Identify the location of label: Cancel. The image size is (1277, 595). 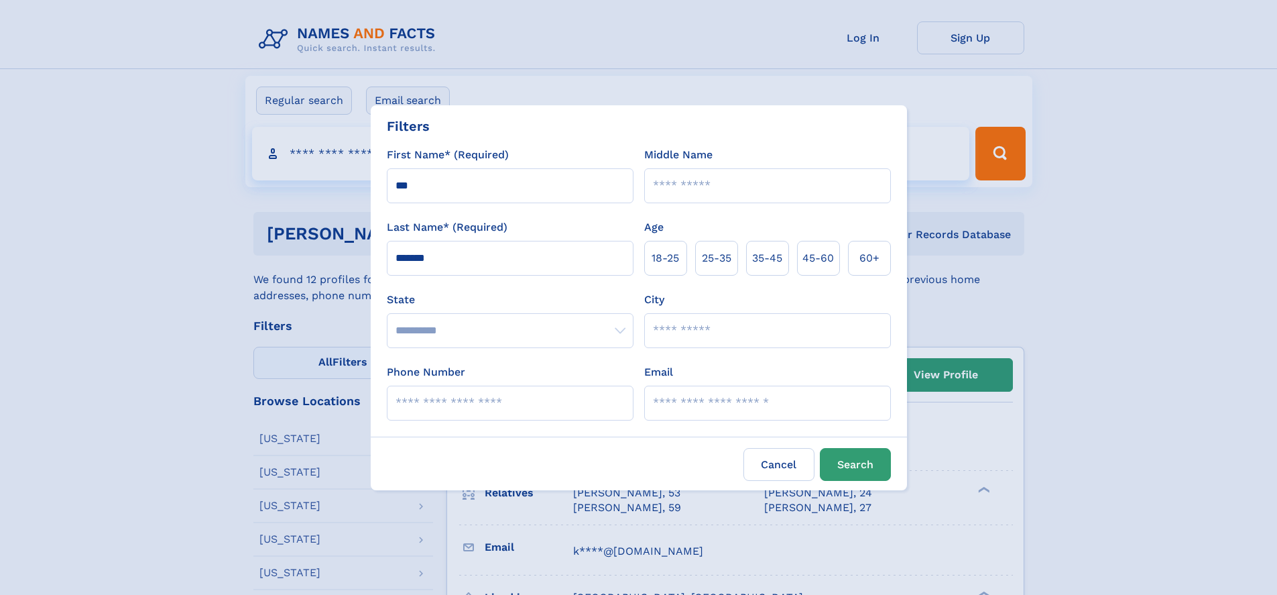
(779, 464).